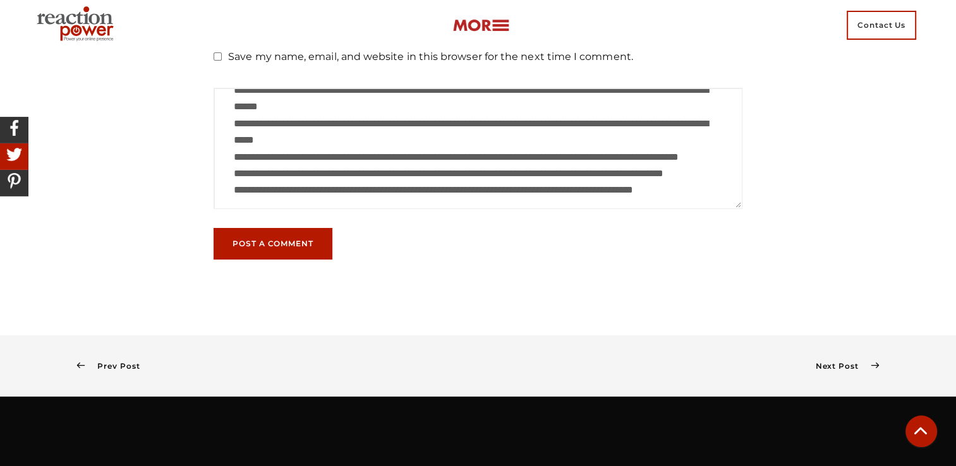 This screenshot has width=956, height=466. I want to click on img: more-btn.png, so click(481, 25).